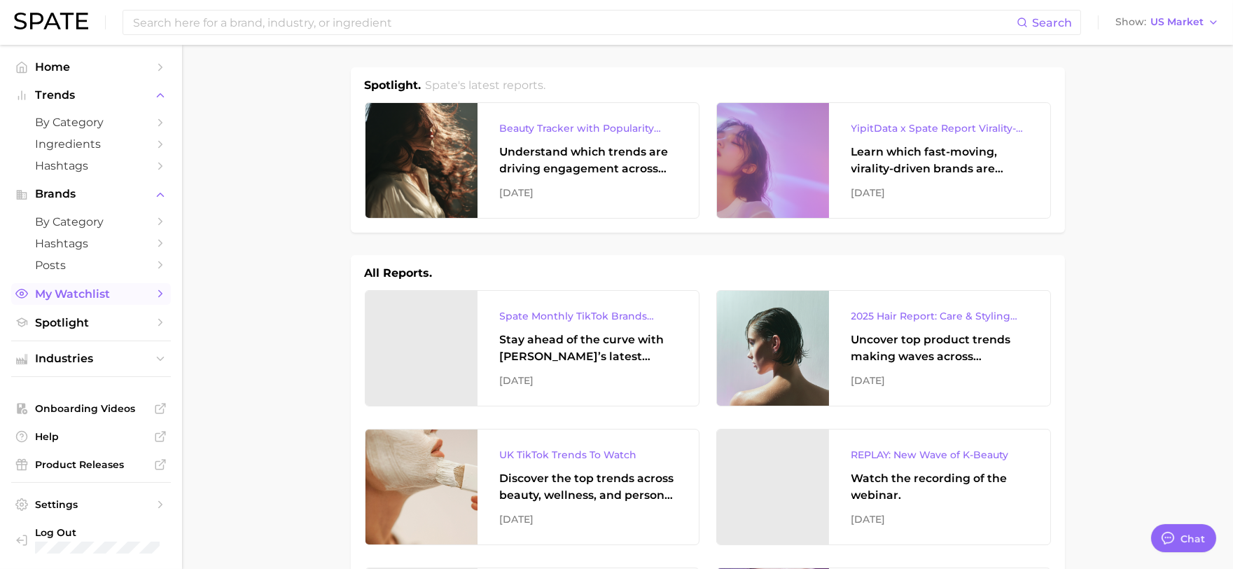  What do you see at coordinates (940, 455) in the screenshot?
I see `div: REPLAY: New Wave of K-Beauty` at bounding box center [940, 455].